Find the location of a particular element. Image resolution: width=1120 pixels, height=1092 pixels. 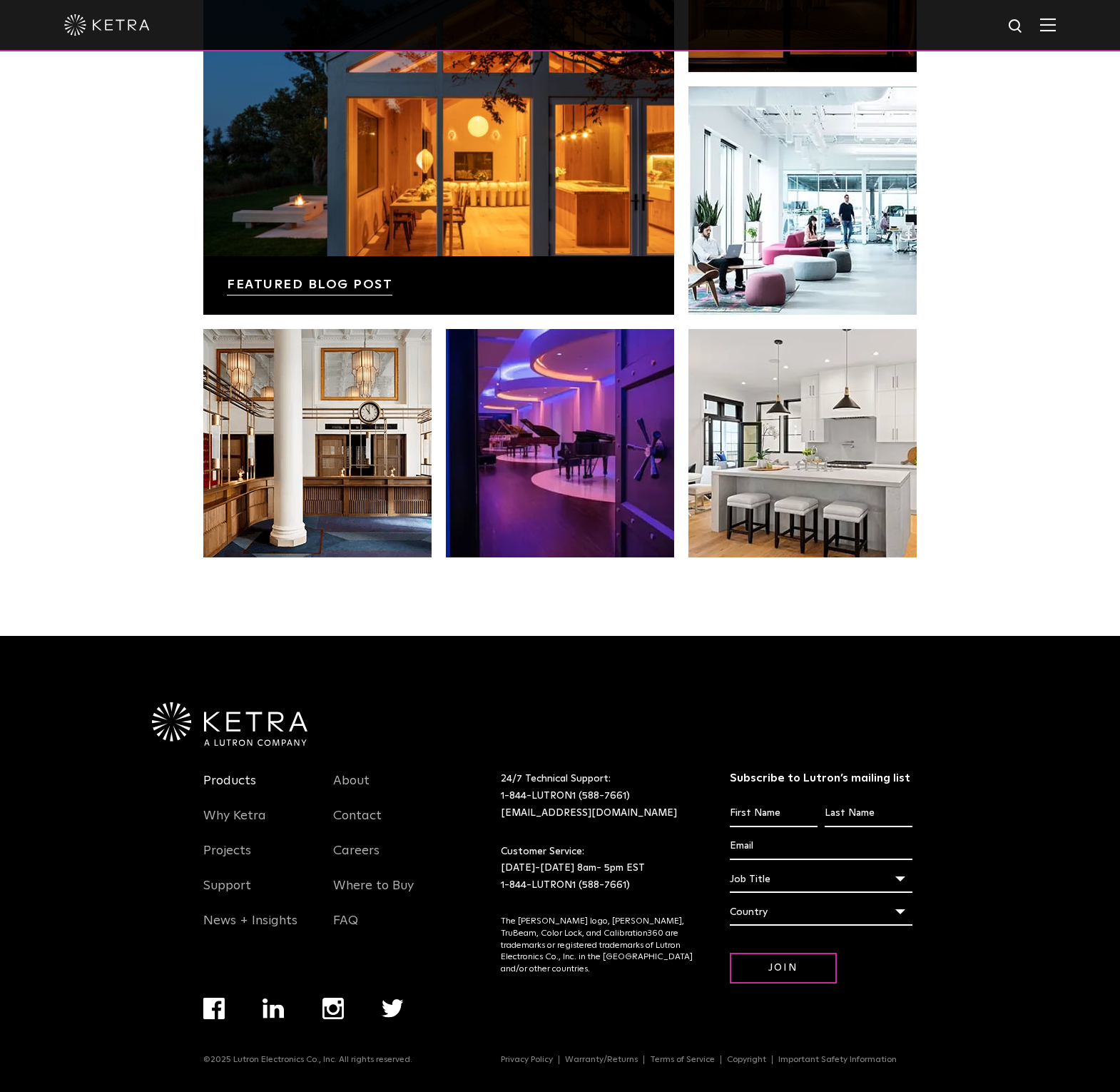

img: twitter is located at coordinates (392, 1008).